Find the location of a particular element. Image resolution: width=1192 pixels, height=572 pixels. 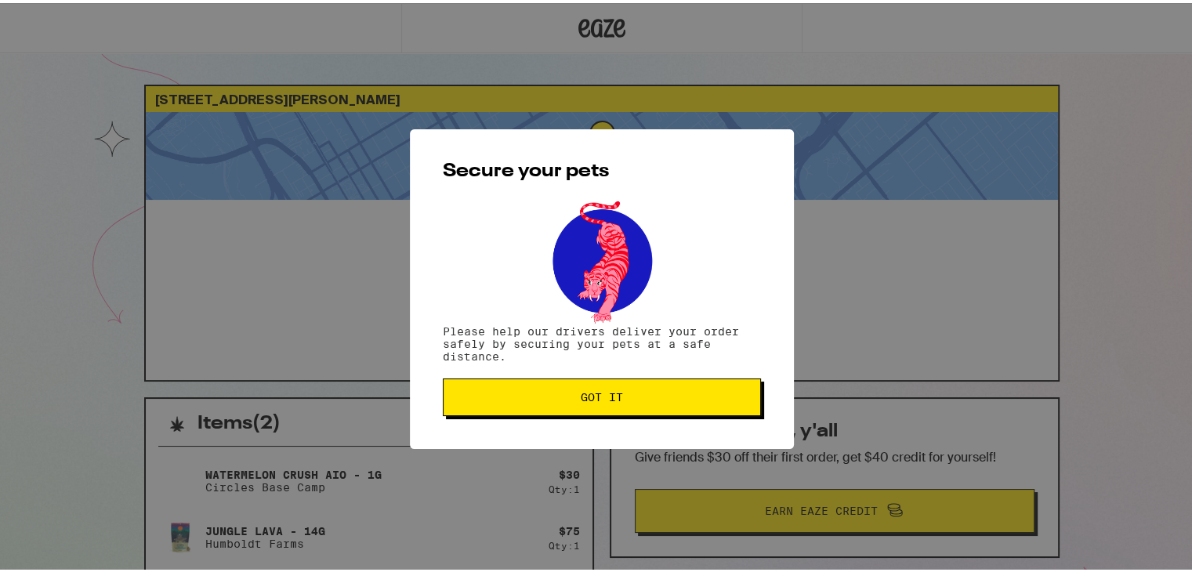

button: Got it is located at coordinates (602, 394).